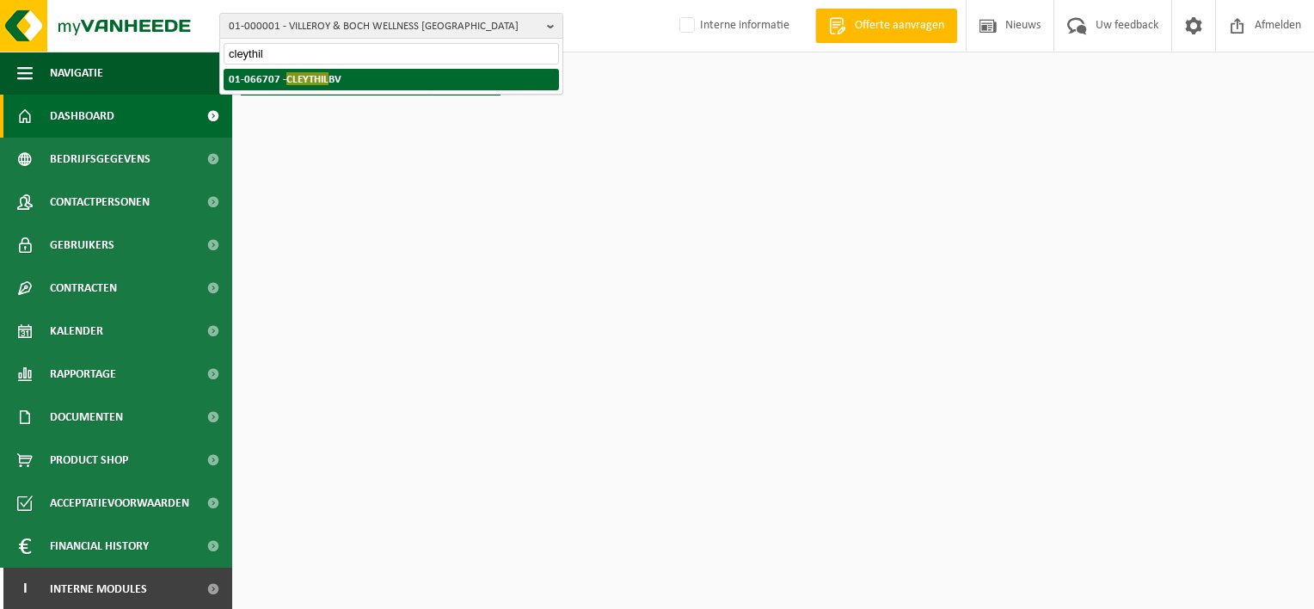 This screenshot has width=1314, height=609. What do you see at coordinates (82, 245) in the screenshot?
I see `span: Gebruikers` at bounding box center [82, 245].